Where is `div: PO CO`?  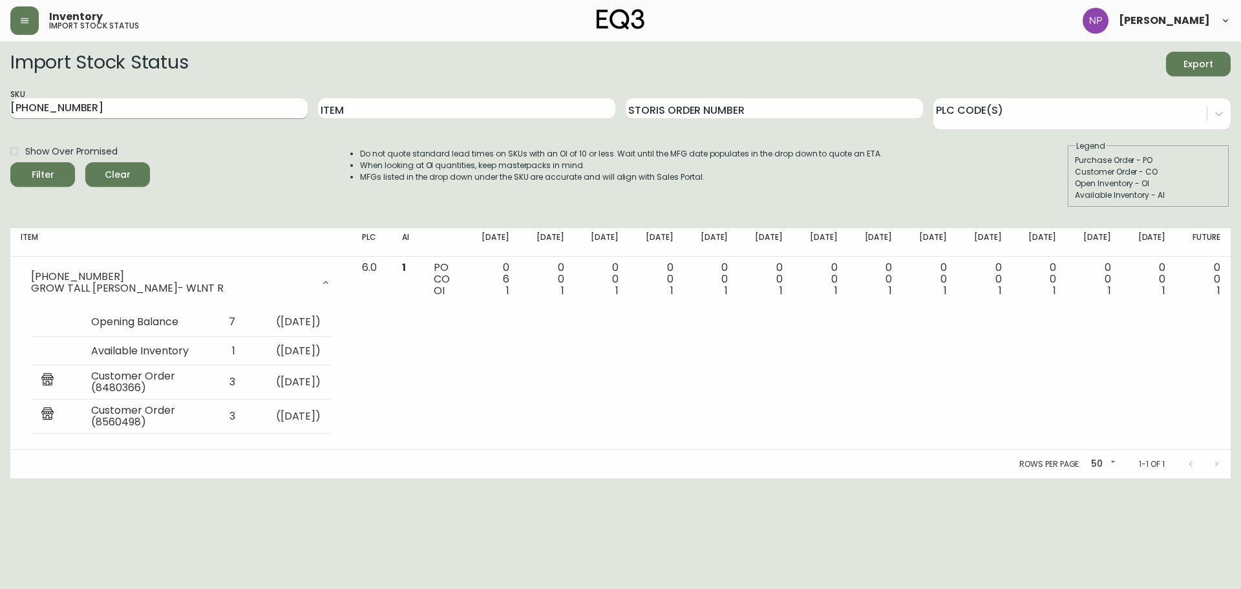 div: PO CO is located at coordinates (444, 279).